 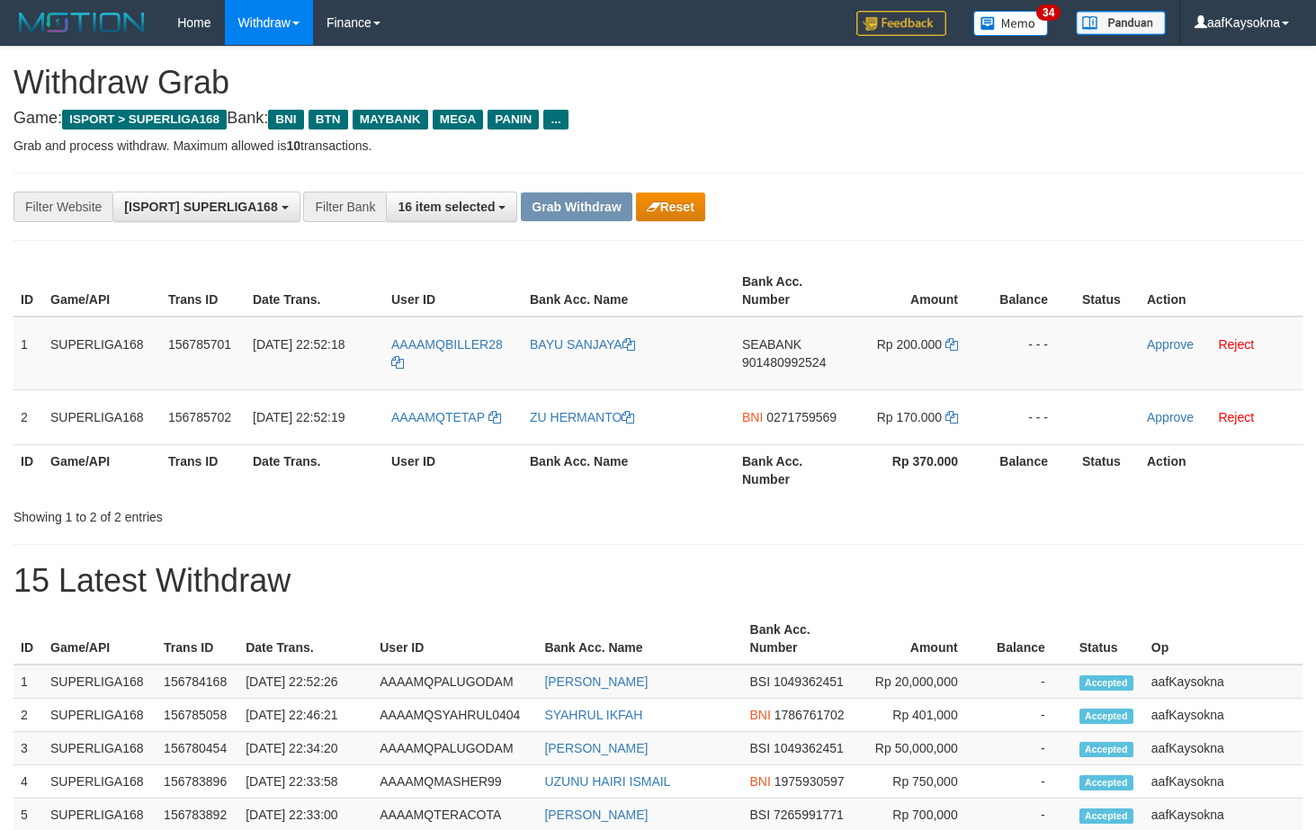 I want to click on span: Copy 901480992524 to clipboard, so click(x=783, y=362).